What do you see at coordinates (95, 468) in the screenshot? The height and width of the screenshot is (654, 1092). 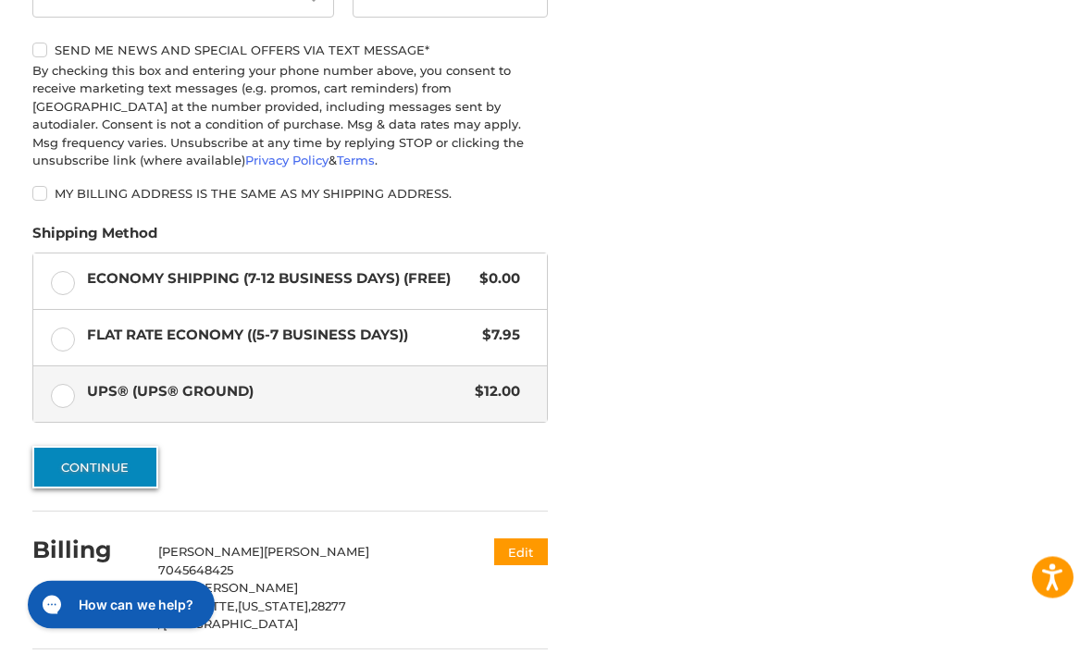 I see `button: Continue` at bounding box center [95, 468].